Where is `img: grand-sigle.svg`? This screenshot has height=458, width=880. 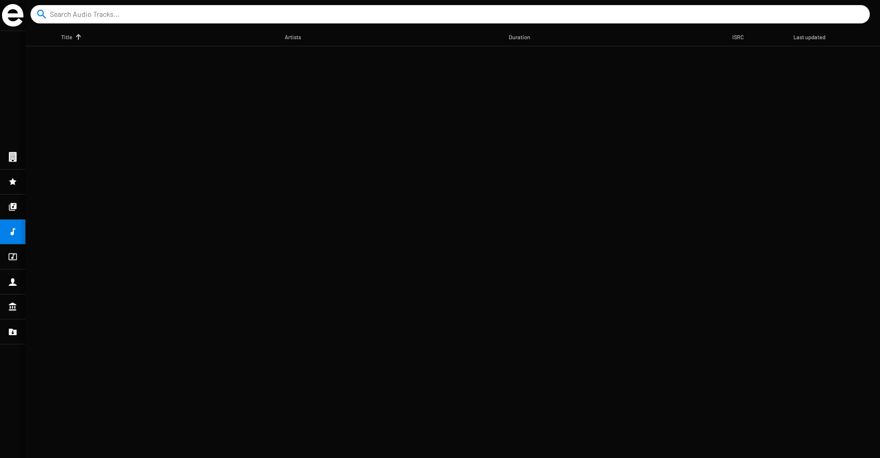 img: grand-sigle.svg is located at coordinates (13, 15).